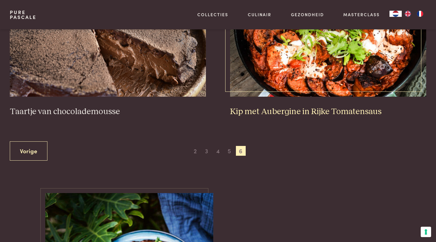 This screenshot has height=242, width=436. I want to click on span: 4, so click(218, 151).